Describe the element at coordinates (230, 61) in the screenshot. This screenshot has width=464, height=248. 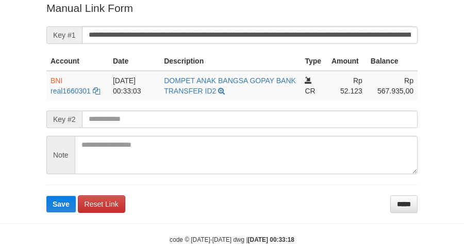
I see `th: Description` at that location.